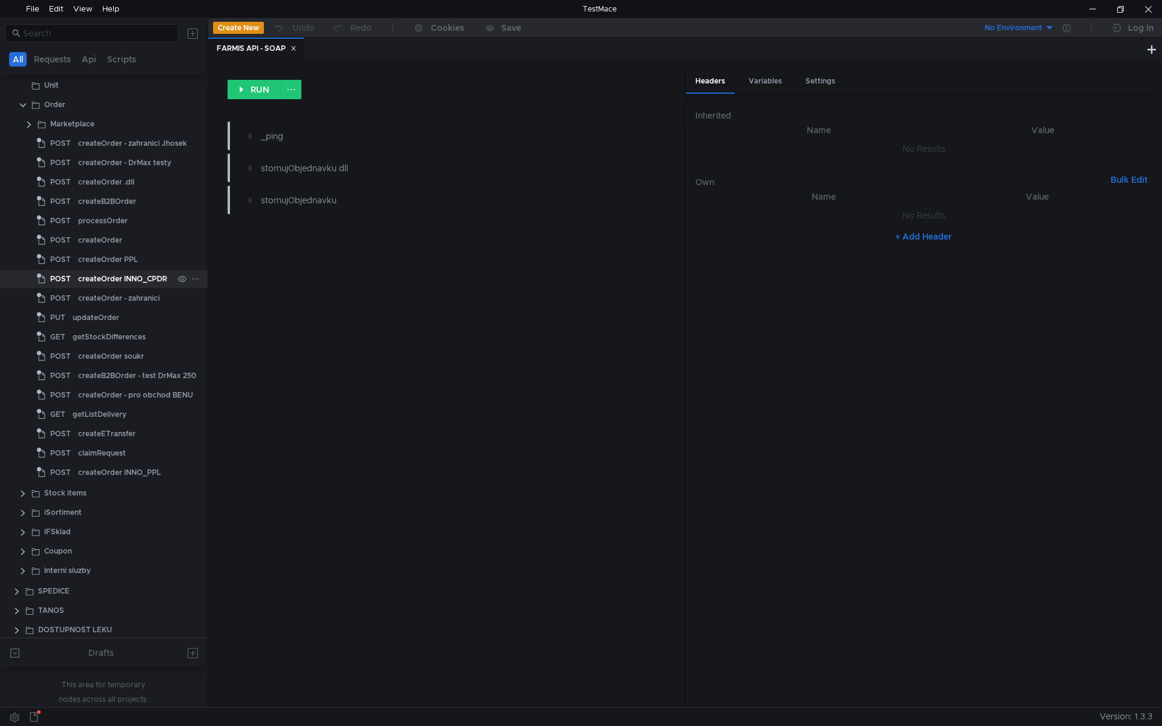  I want to click on div: createOrder soukr, so click(111, 356).